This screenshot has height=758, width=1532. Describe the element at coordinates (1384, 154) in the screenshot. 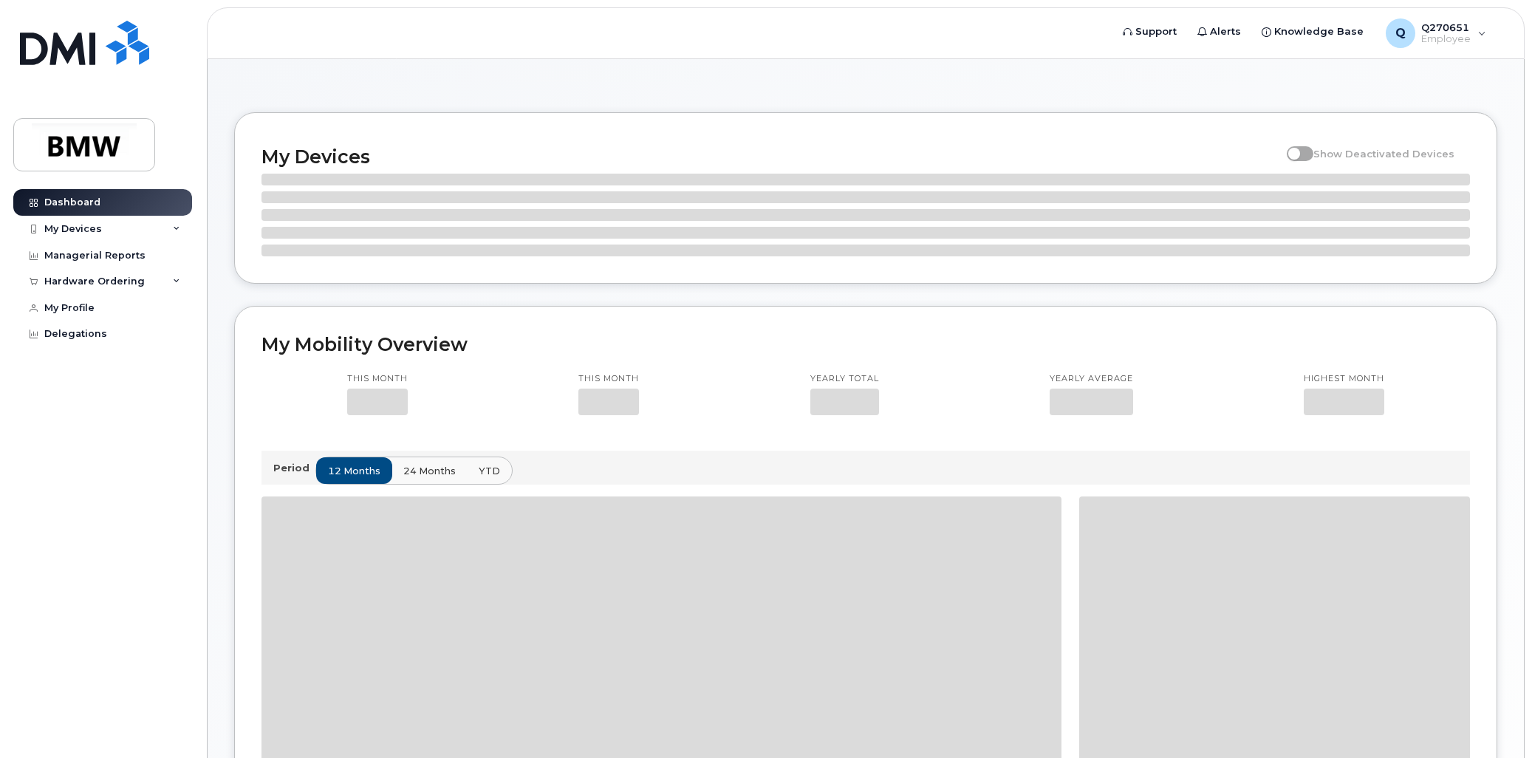

I see `span: Show Deactivated Devices` at that location.